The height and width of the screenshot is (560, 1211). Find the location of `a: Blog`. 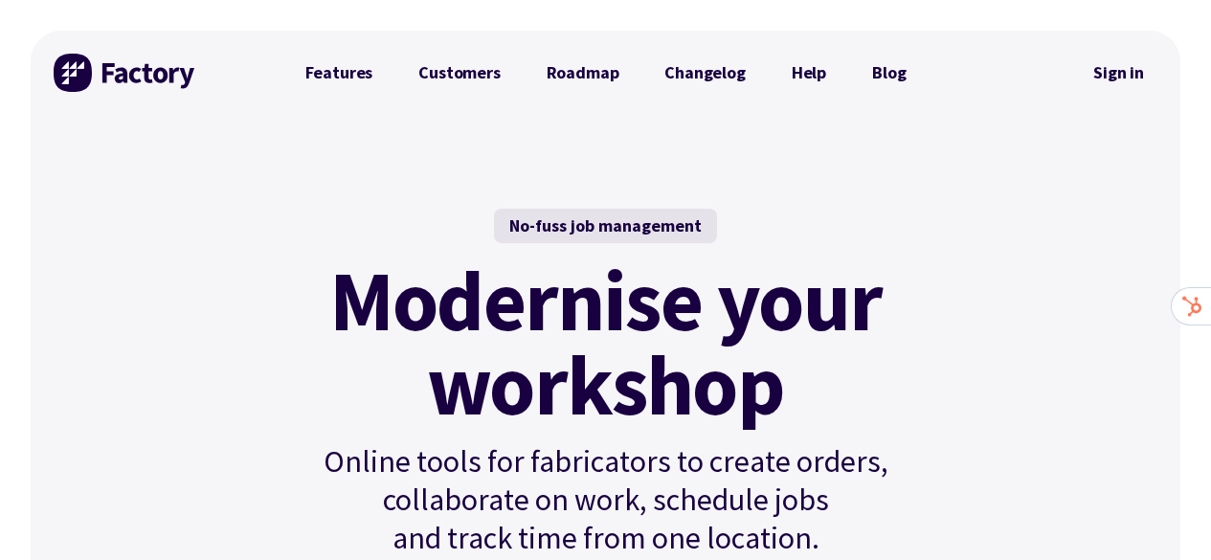

a: Blog is located at coordinates (888, 73).